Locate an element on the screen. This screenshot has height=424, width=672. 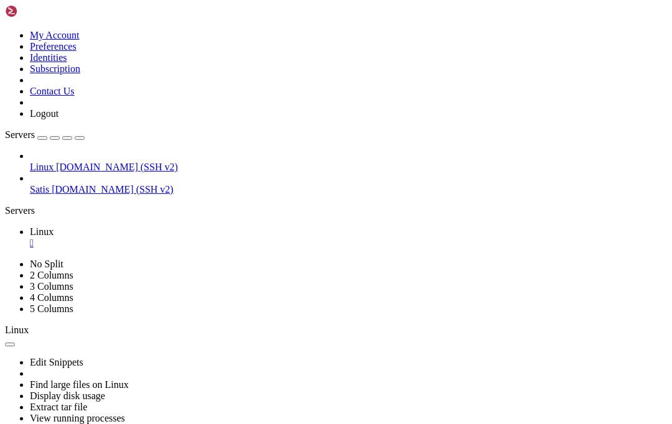
x-row: Swap usage: 0% is located at coordinates (257, 73).